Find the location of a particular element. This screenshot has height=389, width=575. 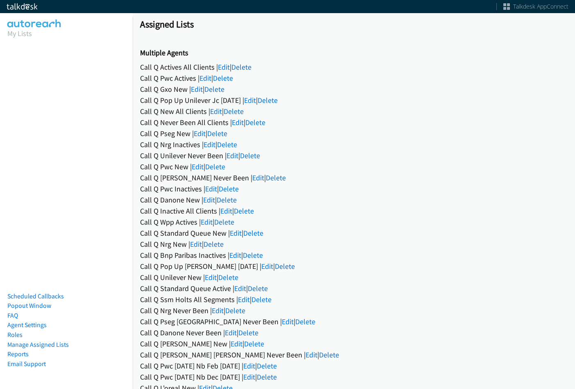

div: Call Q Gxo New | | is located at coordinates (354, 89).